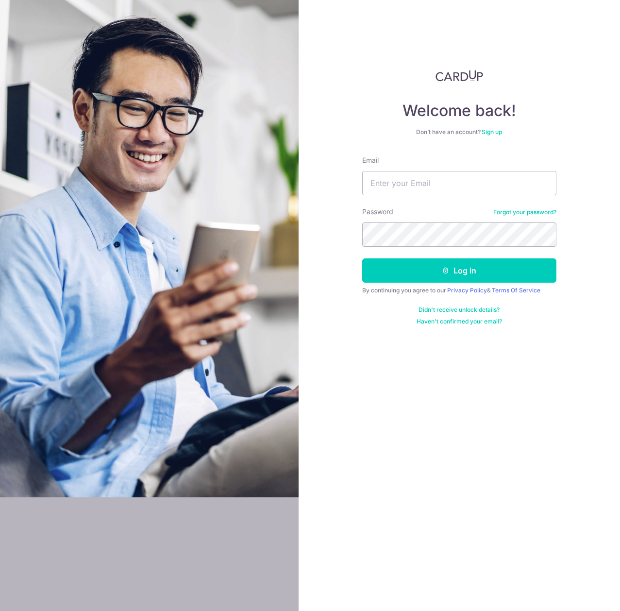 Image resolution: width=620 pixels, height=611 pixels. Describe the element at coordinates (459, 76) in the screenshot. I see `img: CardUp Logo` at that location.